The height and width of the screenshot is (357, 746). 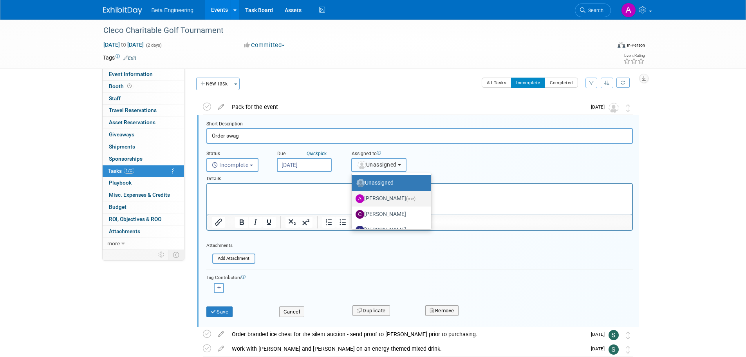 I want to click on span: ROI, Objectives & ROO, so click(x=135, y=219).